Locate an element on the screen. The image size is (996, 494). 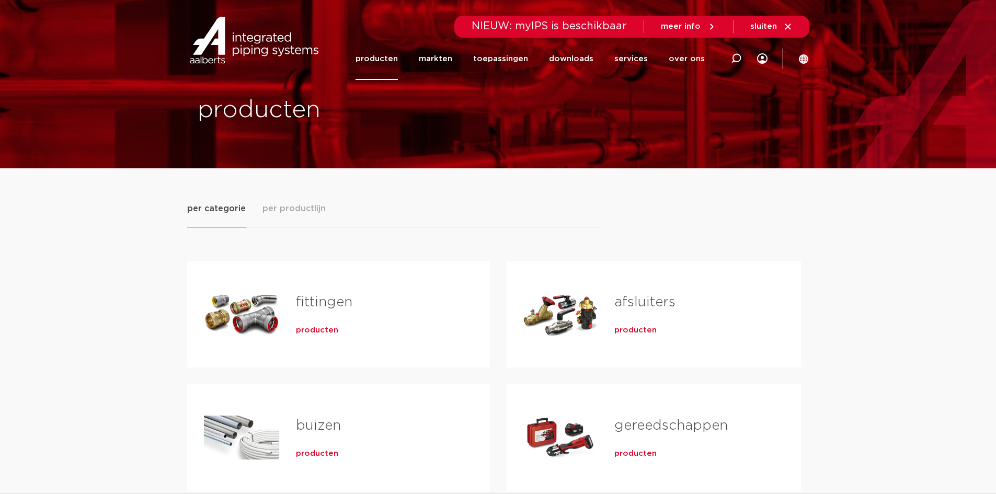
a: fittingen is located at coordinates (324, 302).